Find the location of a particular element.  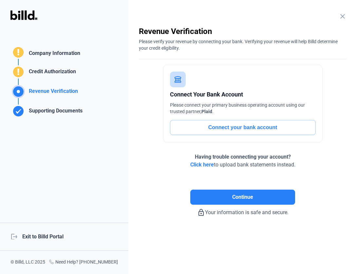

mat-icon: close is located at coordinates (342, 16).